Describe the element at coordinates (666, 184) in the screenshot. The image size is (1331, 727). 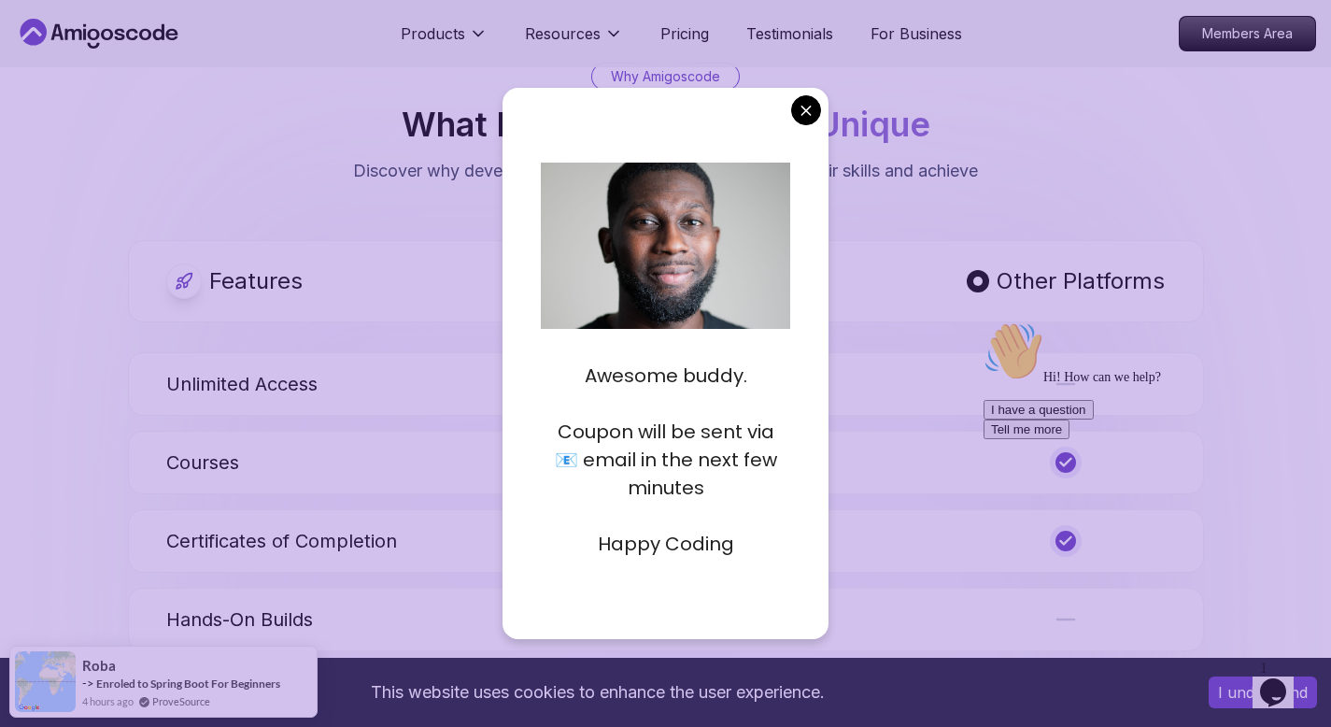
I see `p: Discover why developers choose Amigoscode to level up their skills and achieve their goals` at that location.